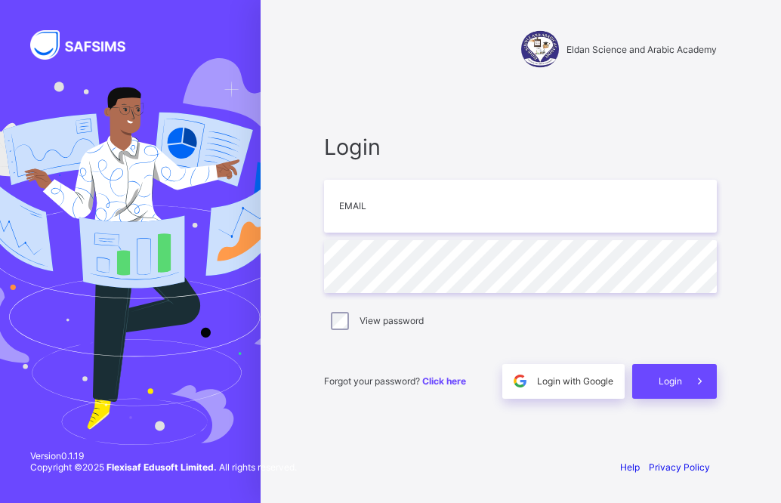 This screenshot has height=503, width=781. What do you see at coordinates (444, 381) in the screenshot?
I see `a: Click here` at bounding box center [444, 381].